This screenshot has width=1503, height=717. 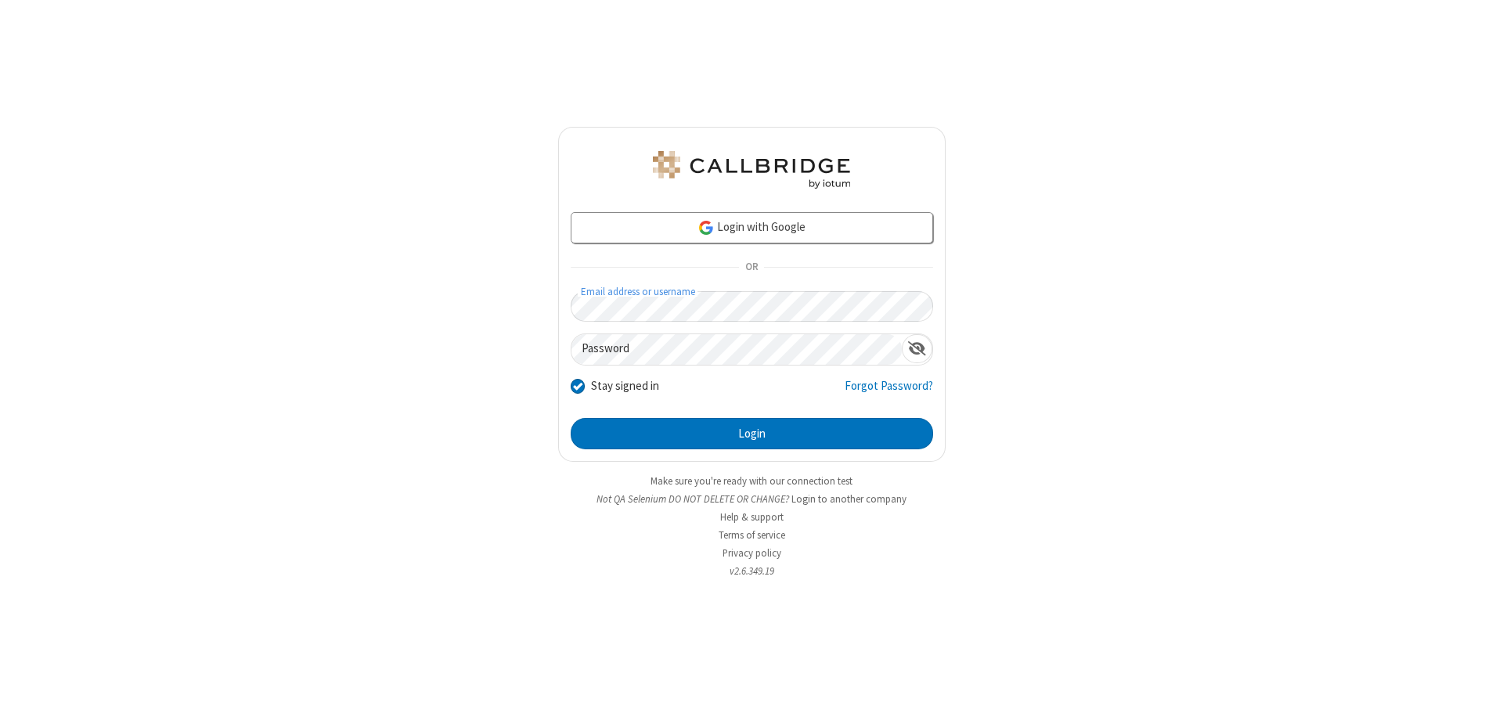 I want to click on button: Login, so click(x=751, y=434).